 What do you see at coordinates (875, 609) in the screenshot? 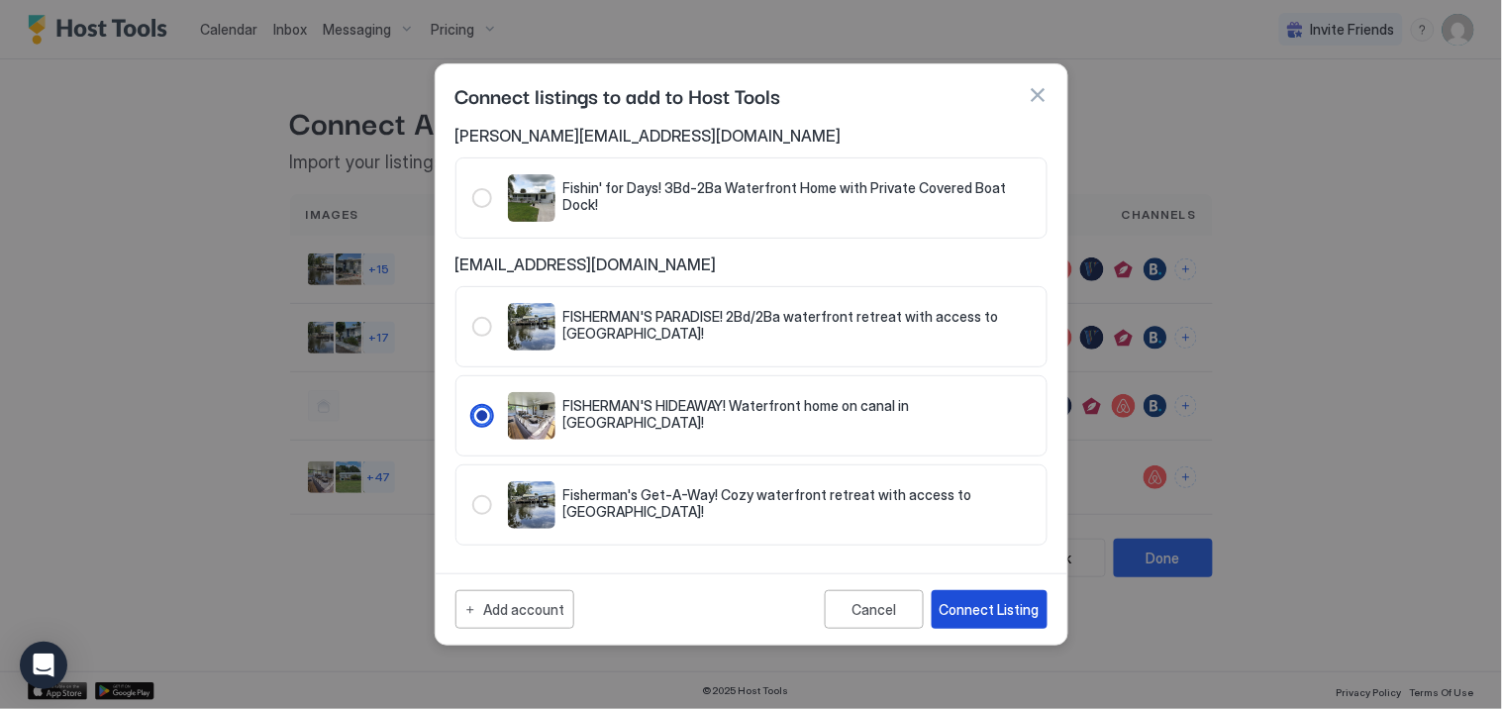
I see `button: Cancel` at bounding box center [875, 609].